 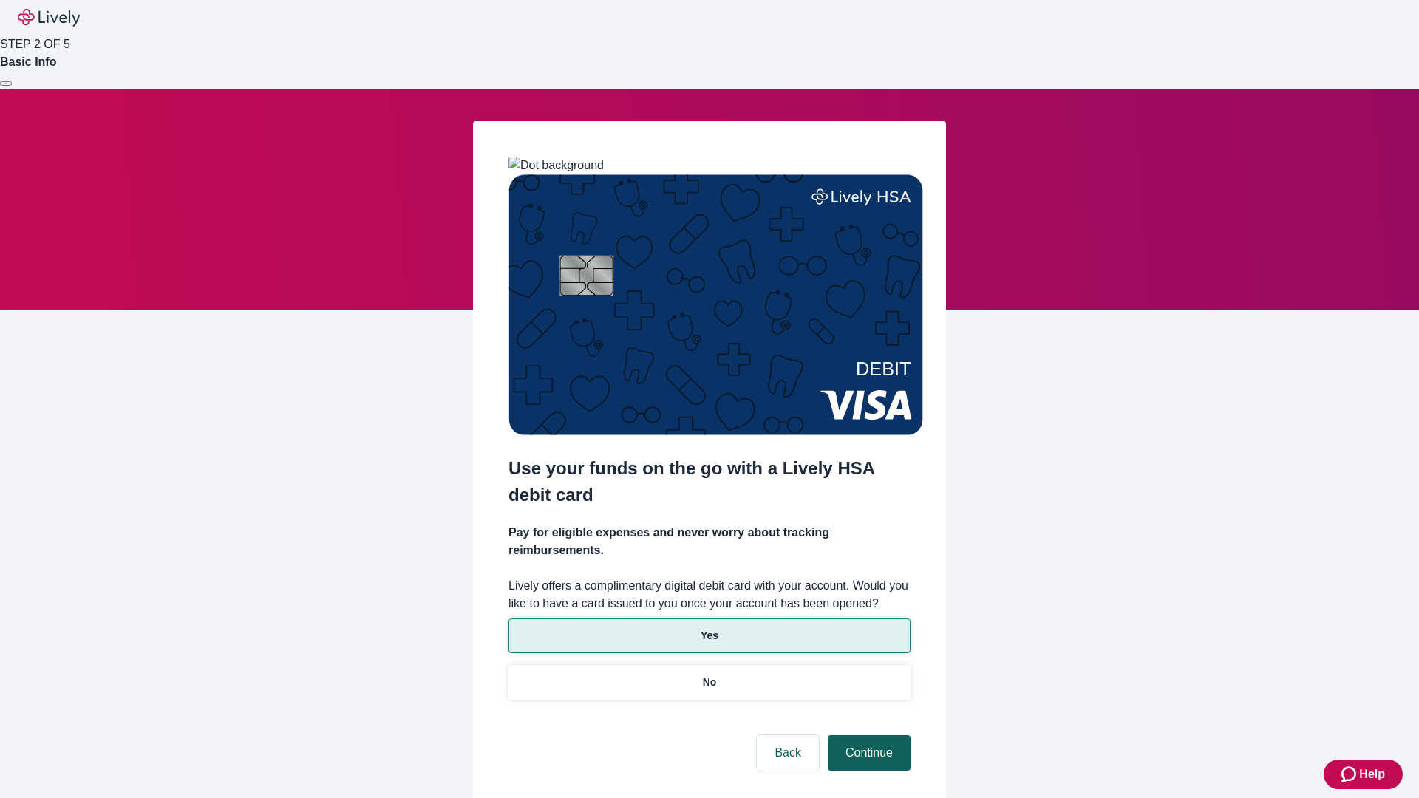 I want to click on button: No, so click(x=710, y=682).